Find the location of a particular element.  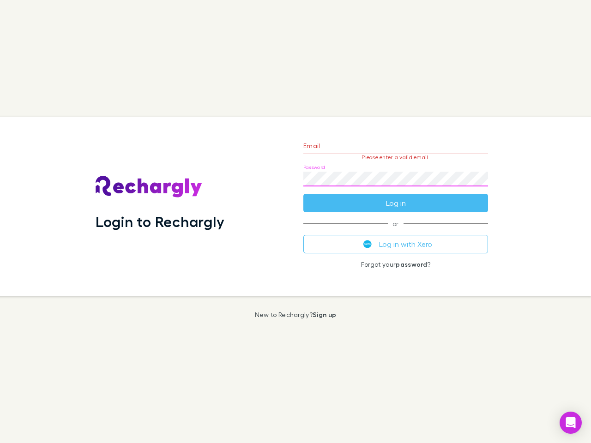

a: password is located at coordinates (411, 264).